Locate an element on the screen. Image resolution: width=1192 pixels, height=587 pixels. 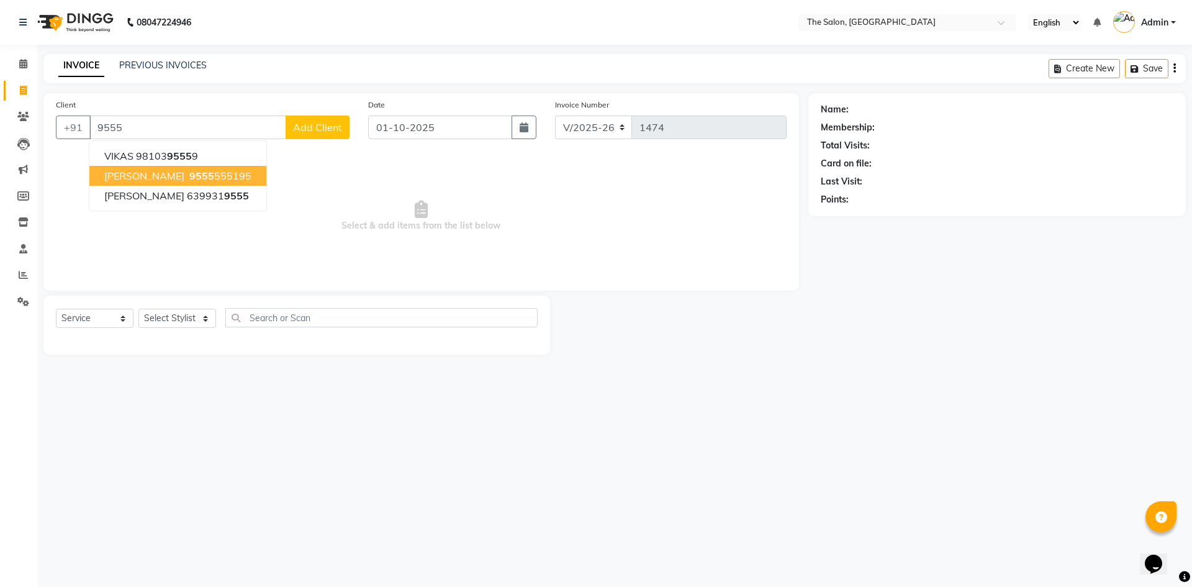
img: logo is located at coordinates (74, 22).